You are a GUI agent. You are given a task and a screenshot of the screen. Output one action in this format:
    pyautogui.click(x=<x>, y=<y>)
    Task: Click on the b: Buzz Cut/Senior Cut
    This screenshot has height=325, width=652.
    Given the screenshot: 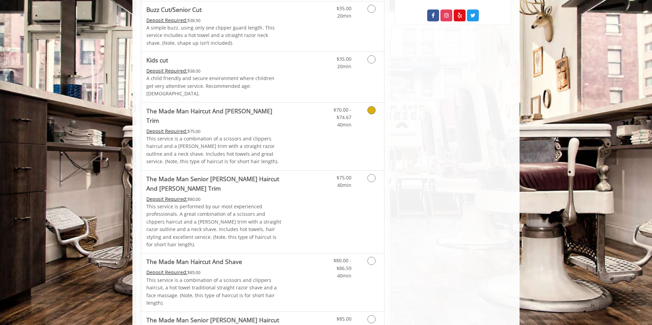 What is the action you would take?
    pyautogui.click(x=174, y=10)
    